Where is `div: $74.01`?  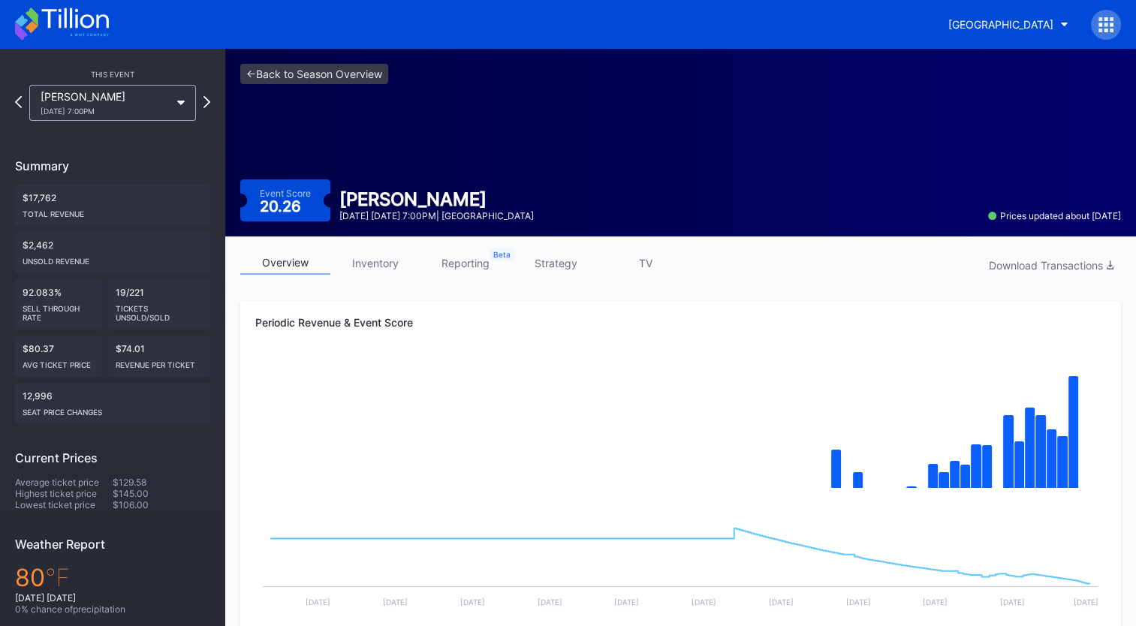 div: $74.01 is located at coordinates (159, 356).